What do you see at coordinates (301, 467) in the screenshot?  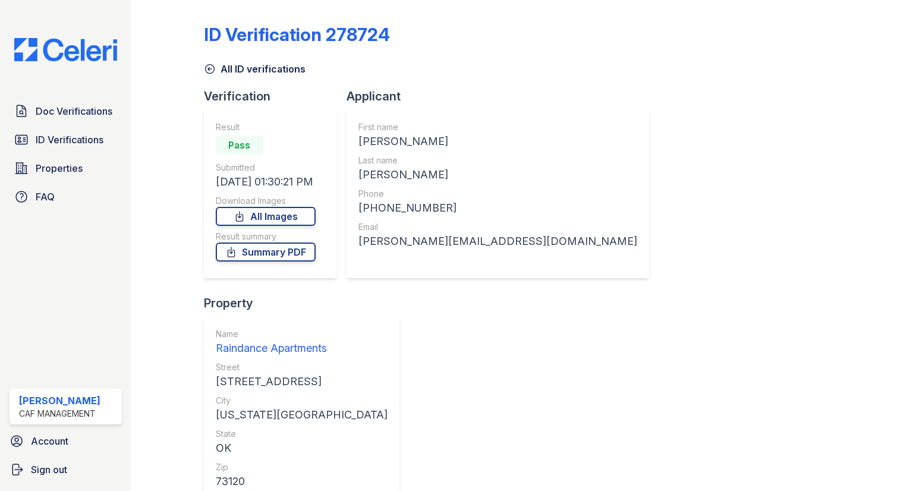 I see `div: Zip` at bounding box center [301, 467].